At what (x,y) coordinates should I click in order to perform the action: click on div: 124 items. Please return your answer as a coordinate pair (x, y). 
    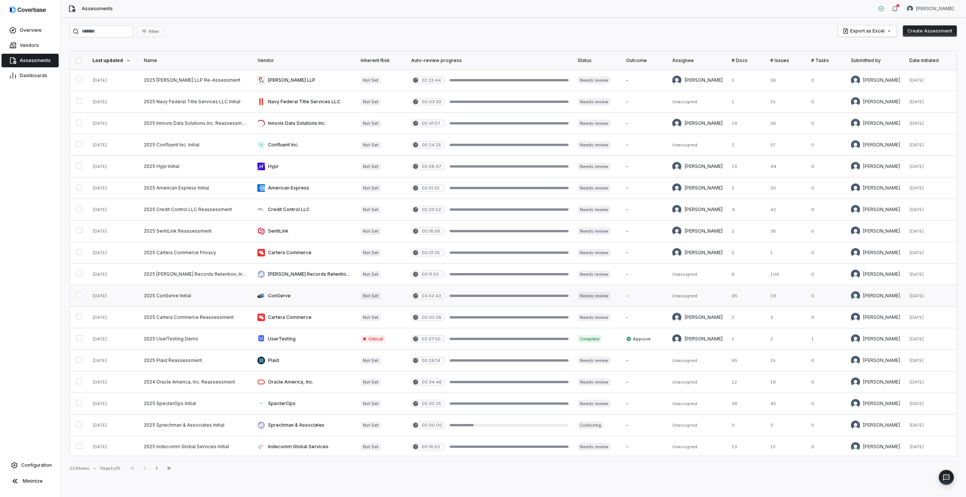
    Looking at the image, I should click on (80, 469).